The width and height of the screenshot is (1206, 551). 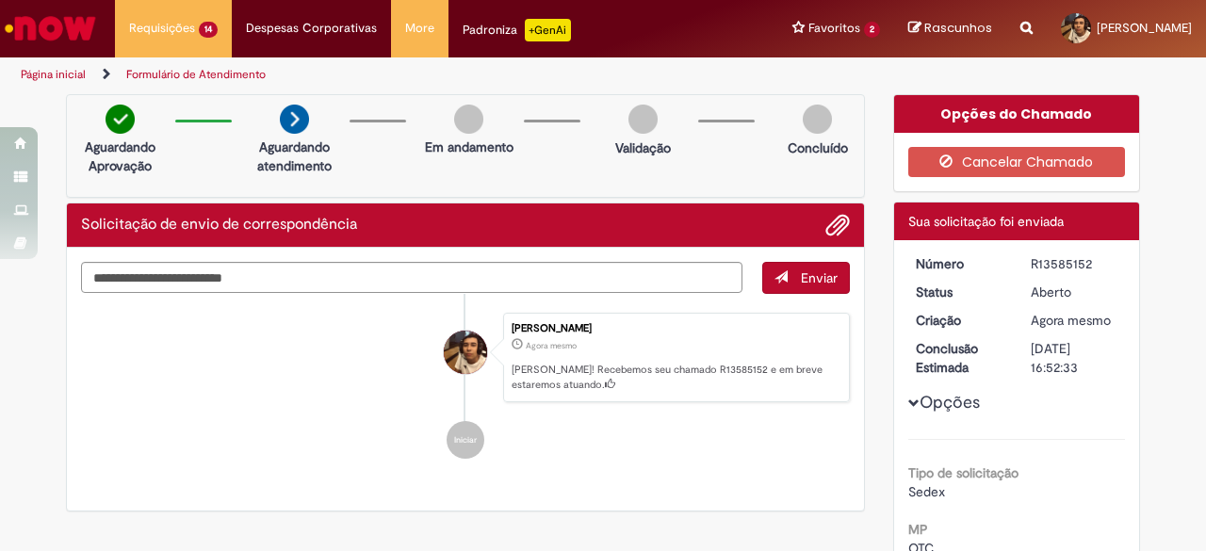 I want to click on p: Aguardando atendimento, so click(x=294, y=156).